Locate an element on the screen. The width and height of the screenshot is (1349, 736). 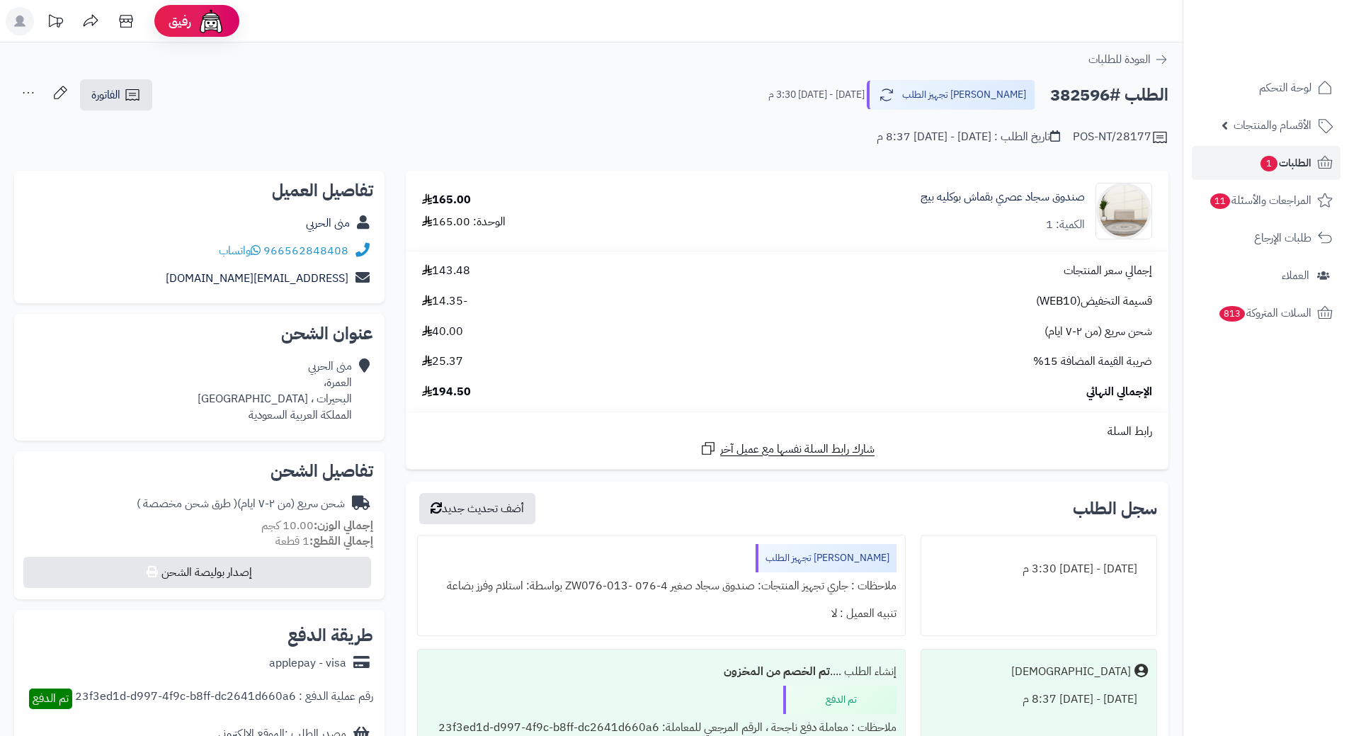
h2: عنوان الشحن is located at coordinates (199, 333).